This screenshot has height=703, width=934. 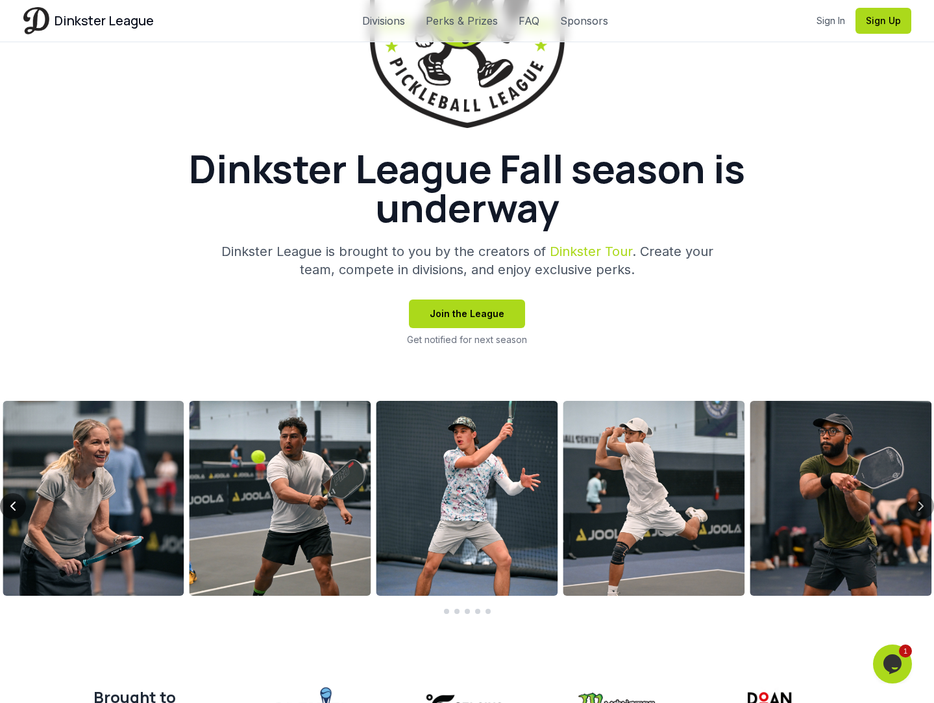 What do you see at coordinates (591, 251) in the screenshot?
I see `a: Dinkster Tour` at bounding box center [591, 251].